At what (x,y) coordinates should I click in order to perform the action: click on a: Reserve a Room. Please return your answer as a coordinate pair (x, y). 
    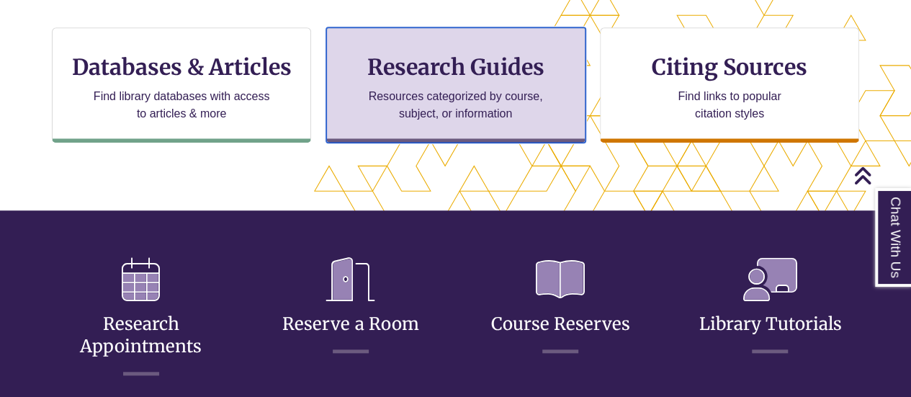
    Looking at the image, I should click on (350, 306).